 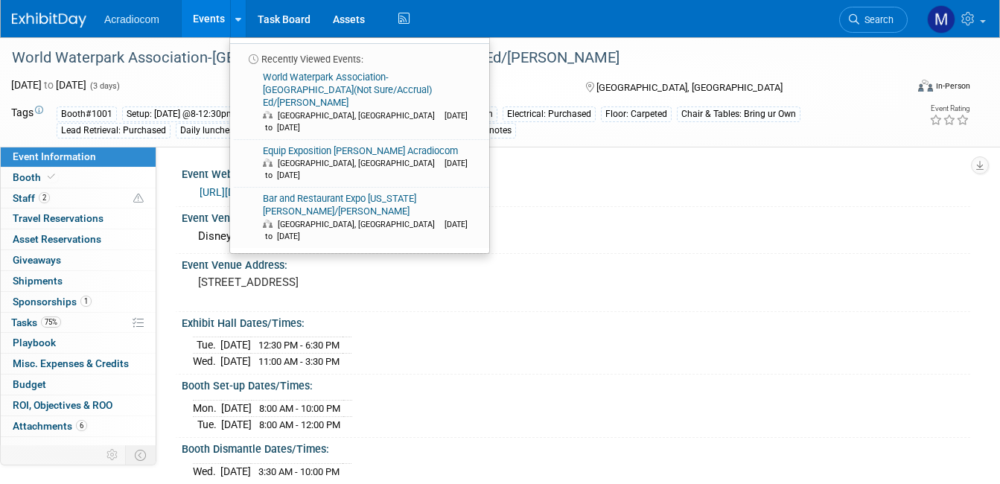 I want to click on img: ExhibitDay, so click(x=49, y=20).